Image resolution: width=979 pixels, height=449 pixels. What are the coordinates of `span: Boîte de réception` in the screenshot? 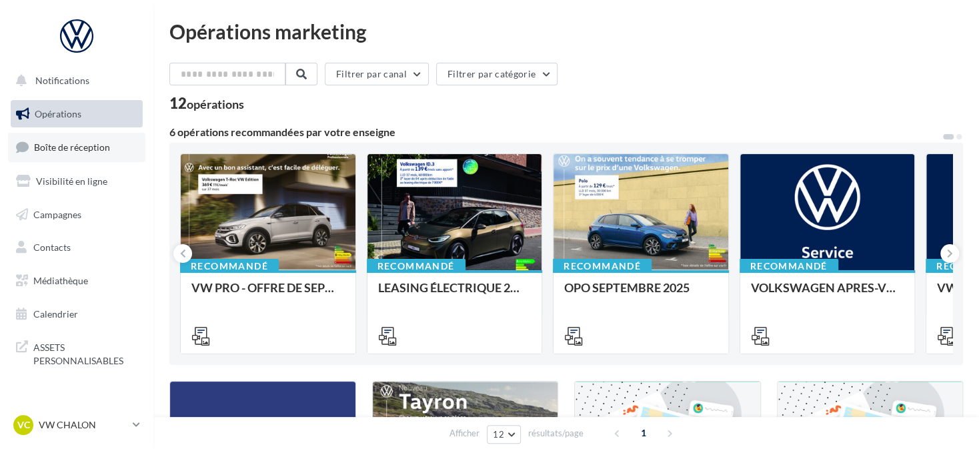 It's located at (72, 147).